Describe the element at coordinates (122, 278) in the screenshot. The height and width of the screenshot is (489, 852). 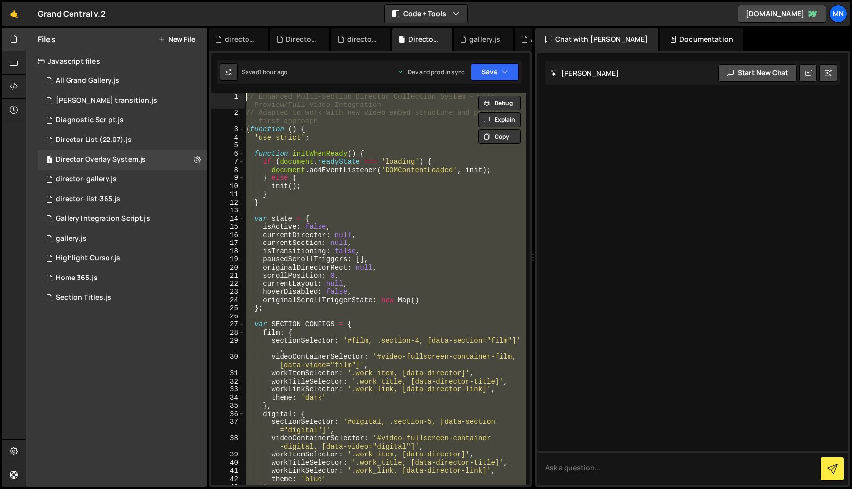
I see `div: 15298/40183.js` at that location.